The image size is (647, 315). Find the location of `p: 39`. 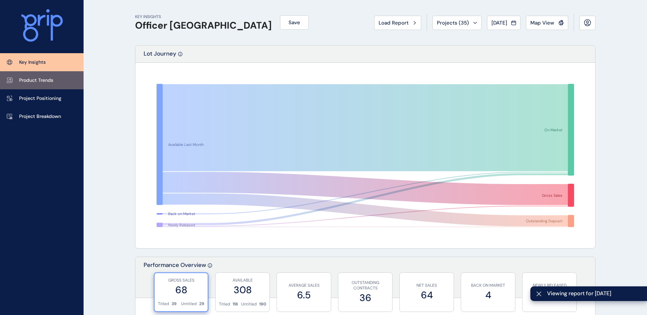

p: 39 is located at coordinates (174, 304).